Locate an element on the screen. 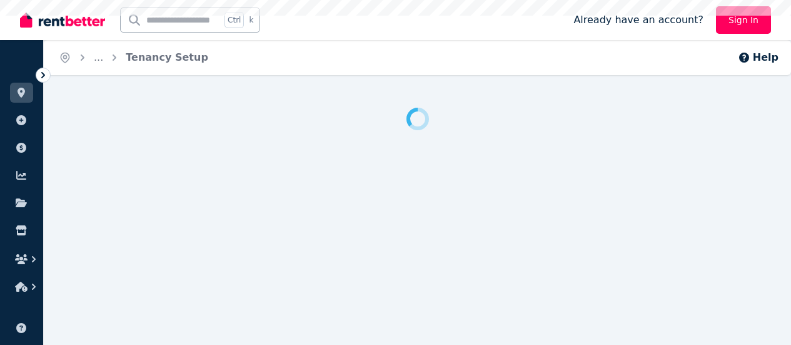 The image size is (791, 345). img: RentBetter is located at coordinates (63, 20).